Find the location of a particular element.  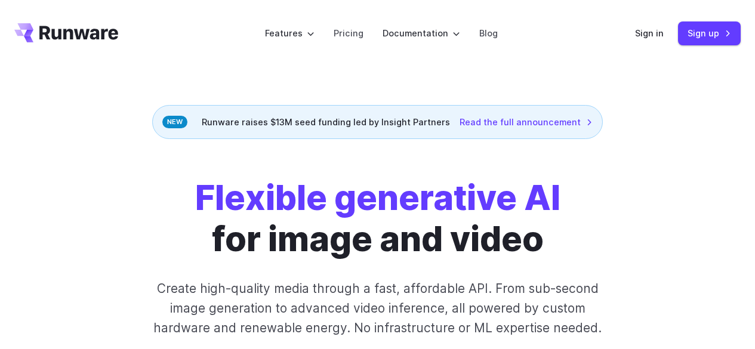

a: Blog is located at coordinates (488, 33).